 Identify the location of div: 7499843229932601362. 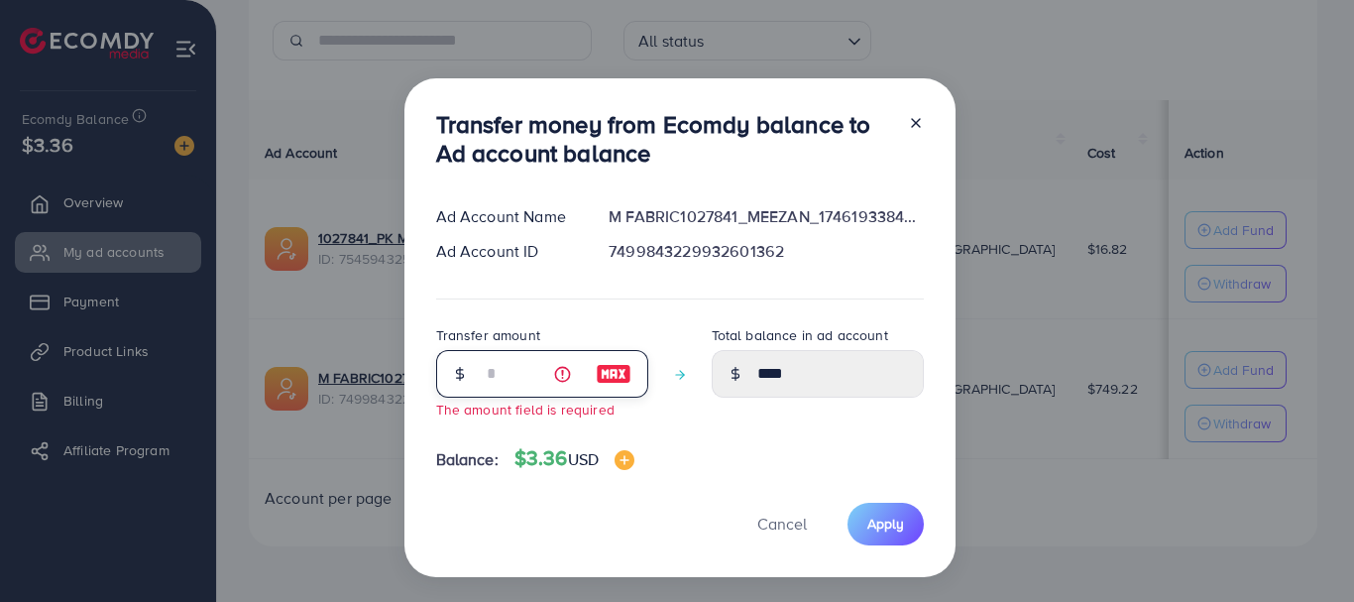
(765, 251).